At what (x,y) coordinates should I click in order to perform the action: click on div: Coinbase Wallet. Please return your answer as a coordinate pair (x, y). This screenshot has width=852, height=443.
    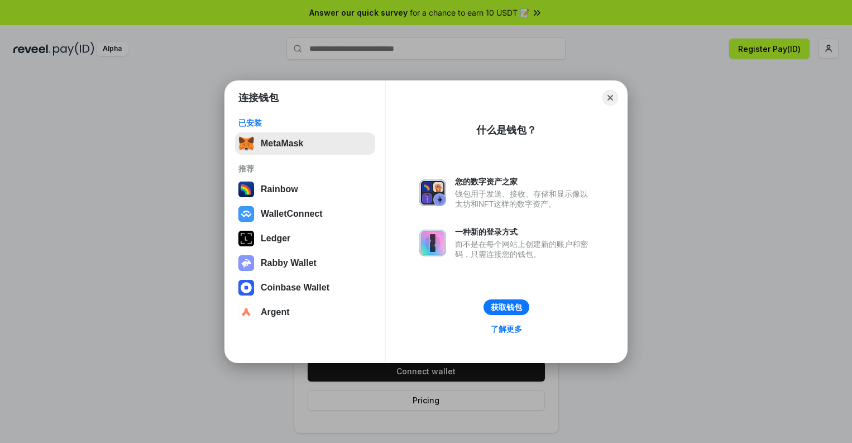
    Looking at the image, I should click on (295, 287).